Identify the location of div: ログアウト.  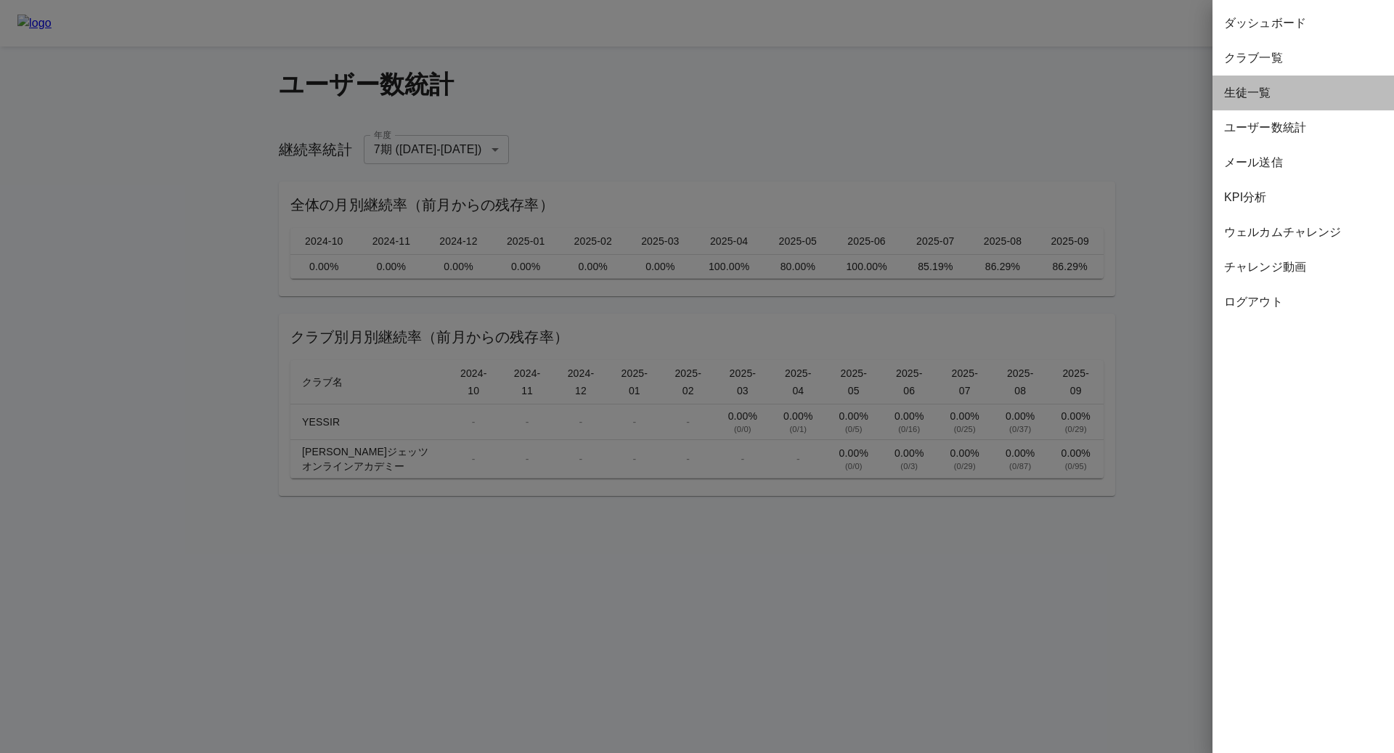
(1303, 302).